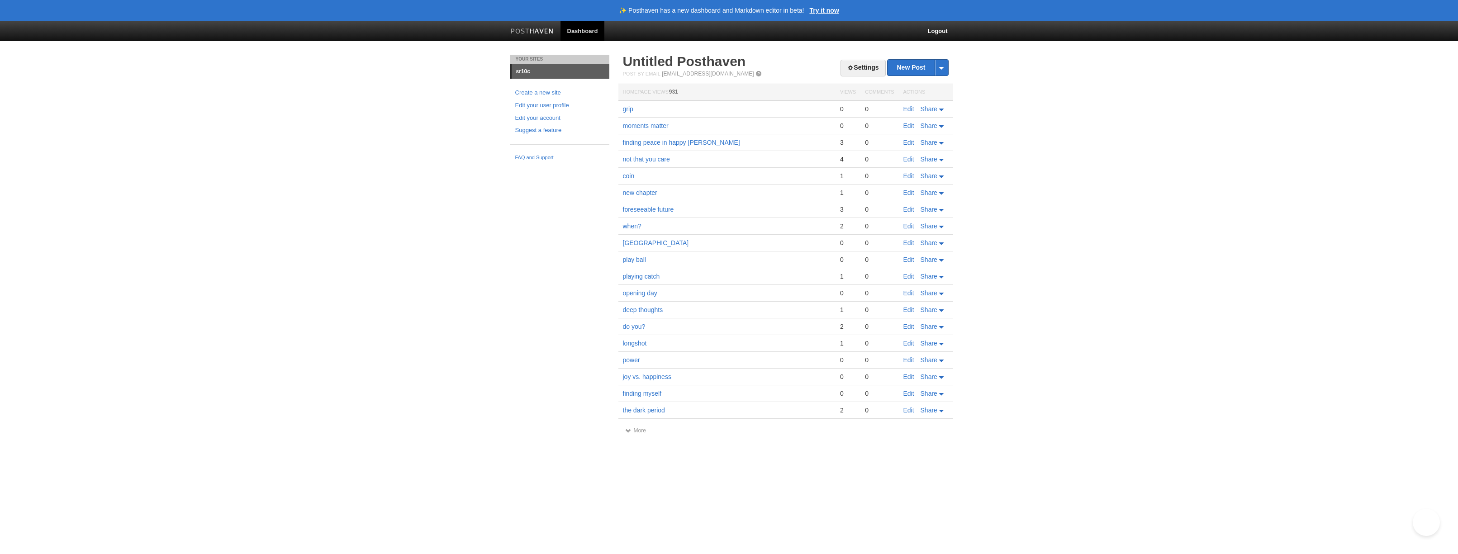 Image resolution: width=1458 pixels, height=554 pixels. I want to click on a: grip, so click(628, 109).